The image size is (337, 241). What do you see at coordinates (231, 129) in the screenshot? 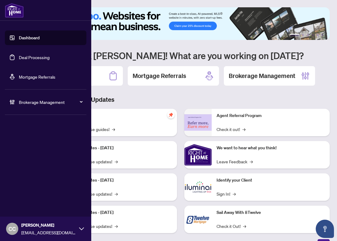
I see `a: Check it out!→` at bounding box center [231, 129].